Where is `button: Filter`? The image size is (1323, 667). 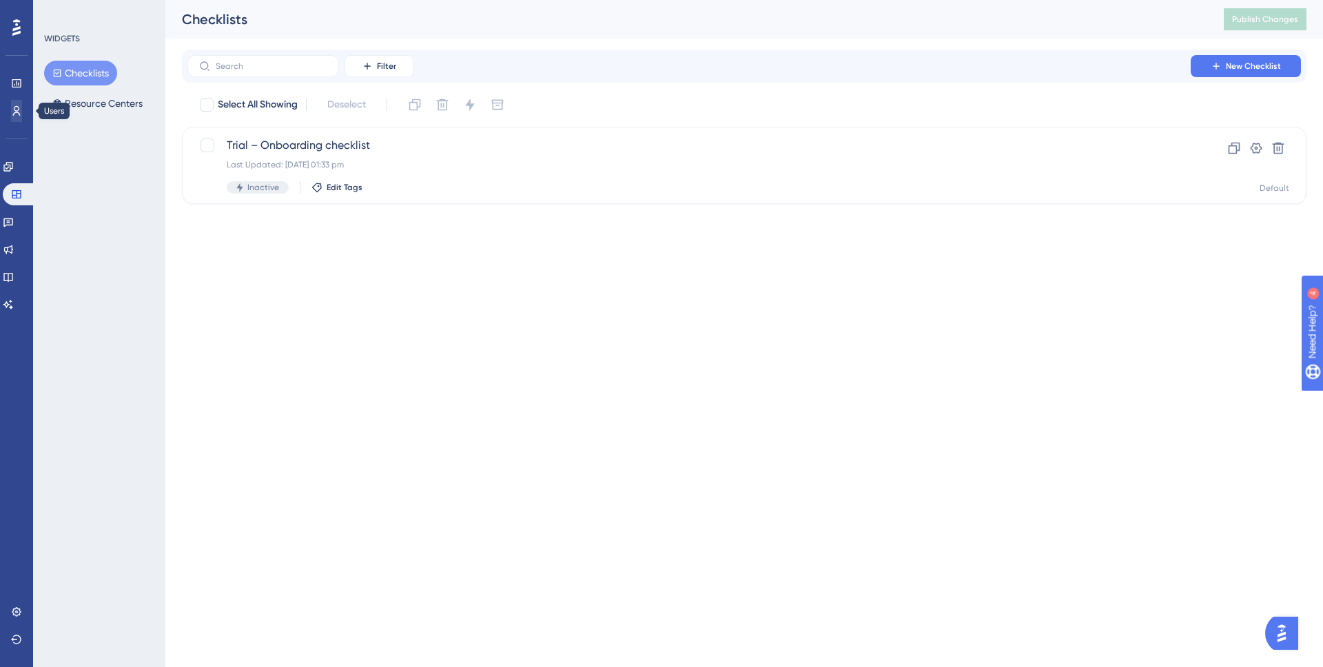 button: Filter is located at coordinates (379, 66).